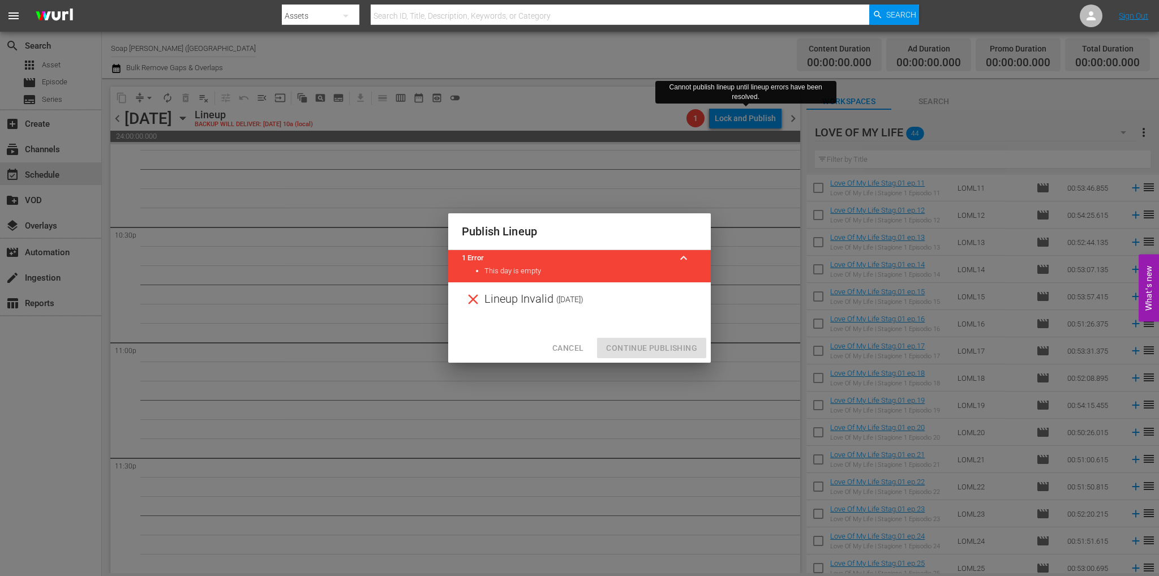 This screenshot has width=1159, height=576. Describe the element at coordinates (14, 16) in the screenshot. I see `span: menu` at that location.